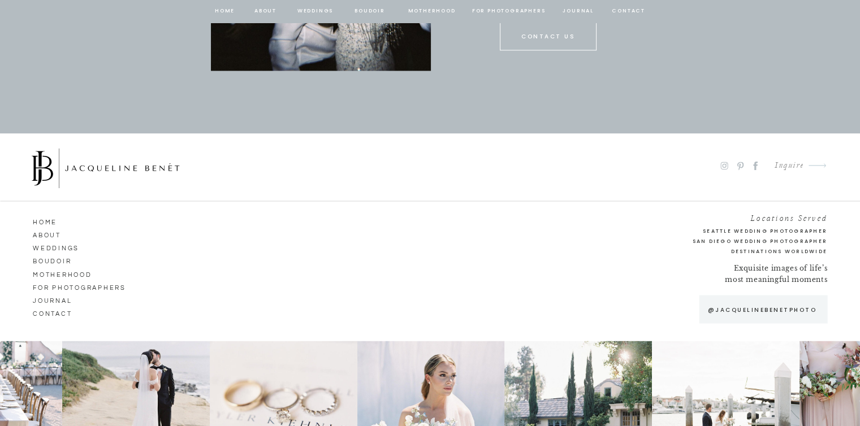  What do you see at coordinates (784, 166) in the screenshot?
I see `a: Inquire` at bounding box center [784, 166].